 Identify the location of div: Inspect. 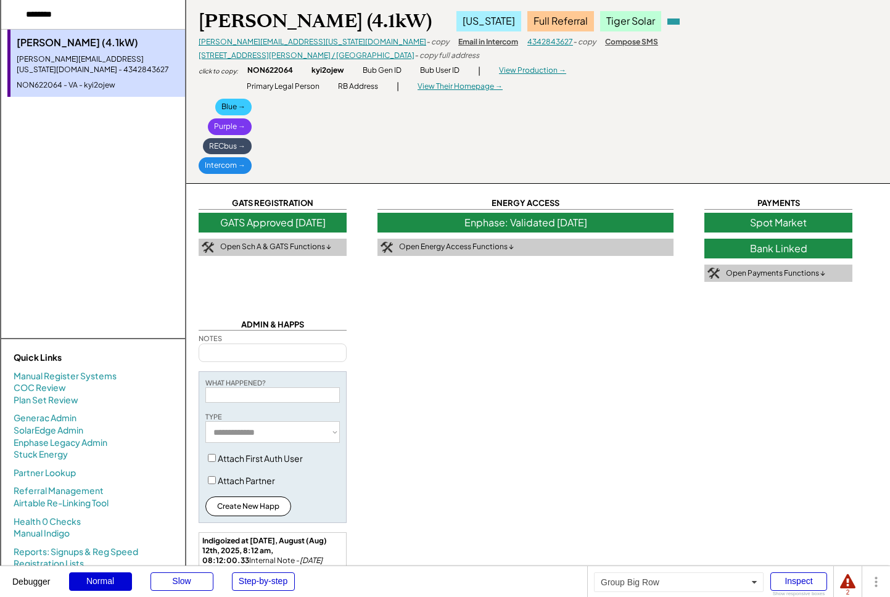
(799, 582).